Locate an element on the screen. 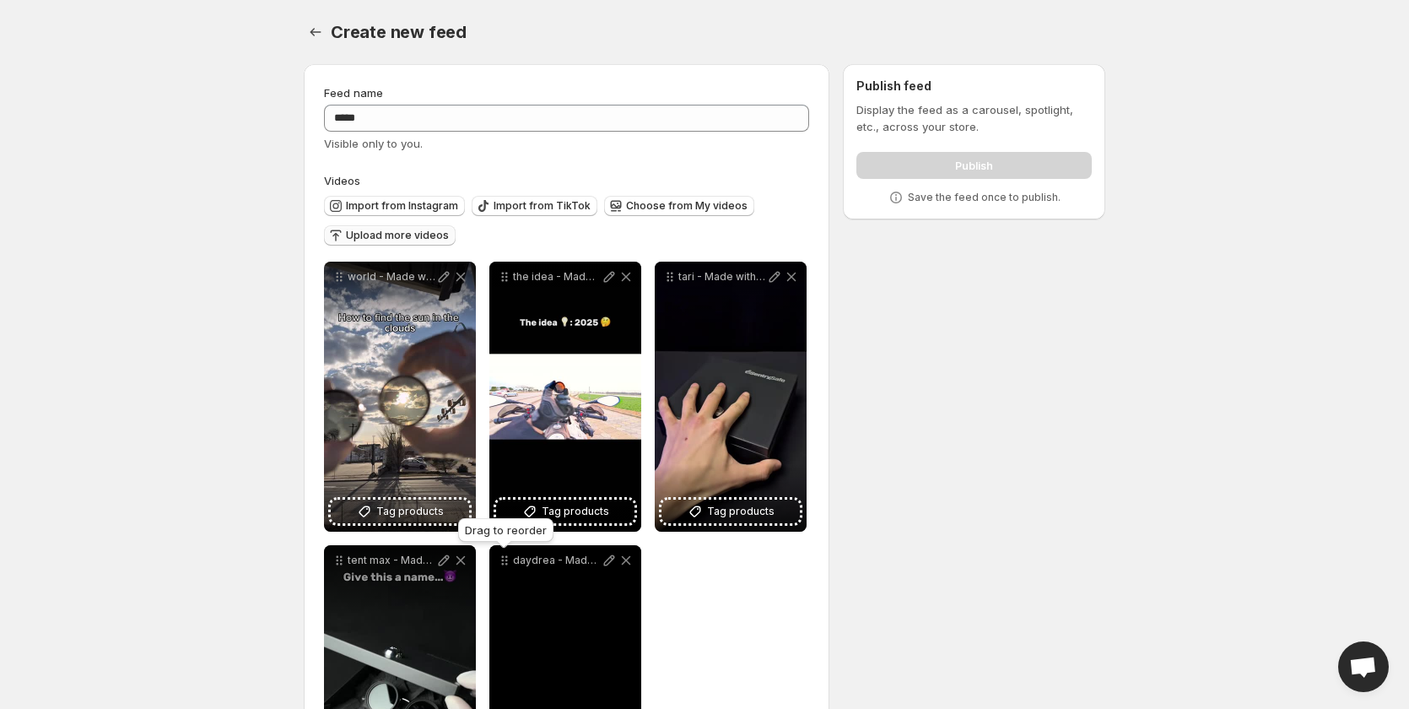 The width and height of the screenshot is (1409, 709). button: Import from TikTok is located at coordinates (534, 206).